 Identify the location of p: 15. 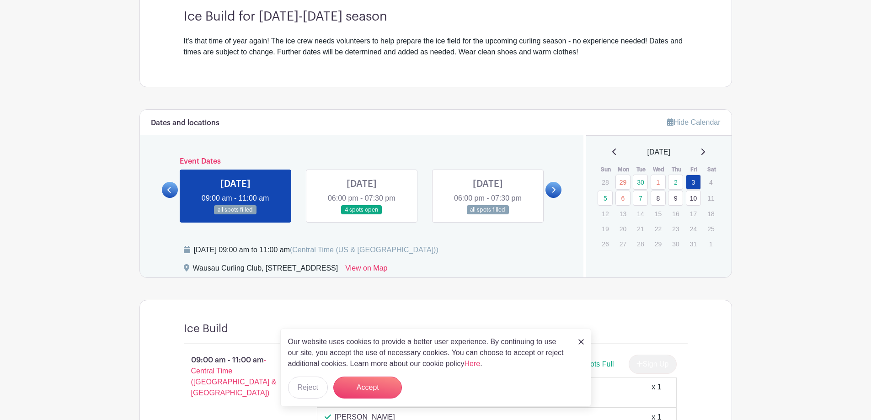
(658, 213).